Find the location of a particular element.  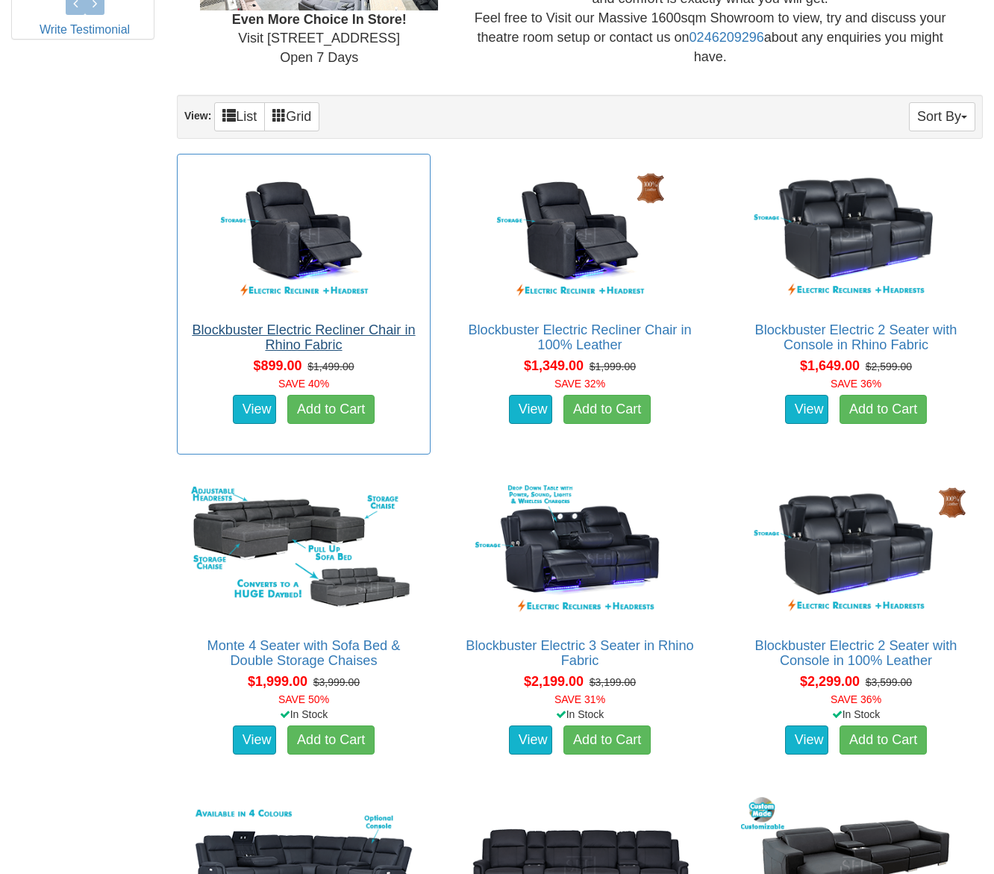

font: SAVE 32% is located at coordinates (580, 383).